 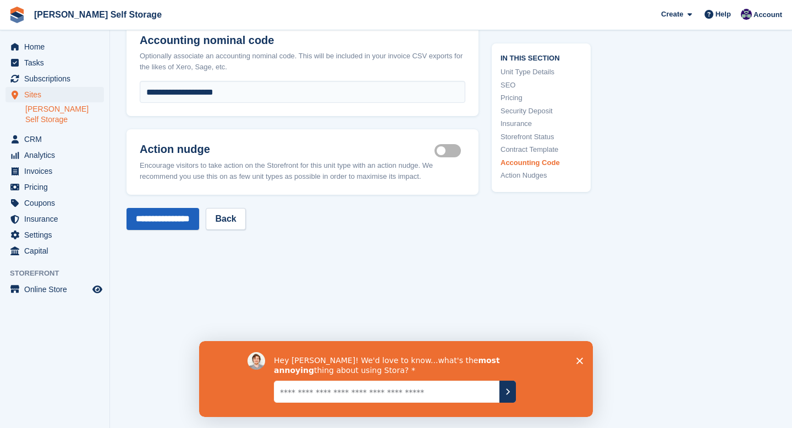 What do you see at coordinates (57, 20) in the screenshot?
I see `img: Profile image for David` at bounding box center [57, 20].